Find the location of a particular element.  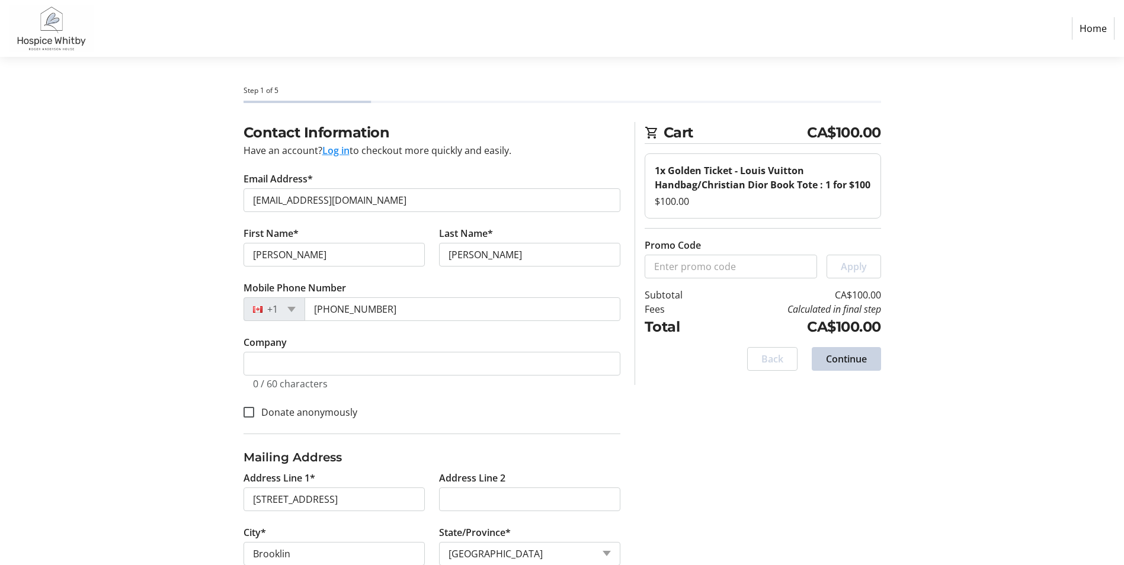

label: Email Address* is located at coordinates (278, 179).